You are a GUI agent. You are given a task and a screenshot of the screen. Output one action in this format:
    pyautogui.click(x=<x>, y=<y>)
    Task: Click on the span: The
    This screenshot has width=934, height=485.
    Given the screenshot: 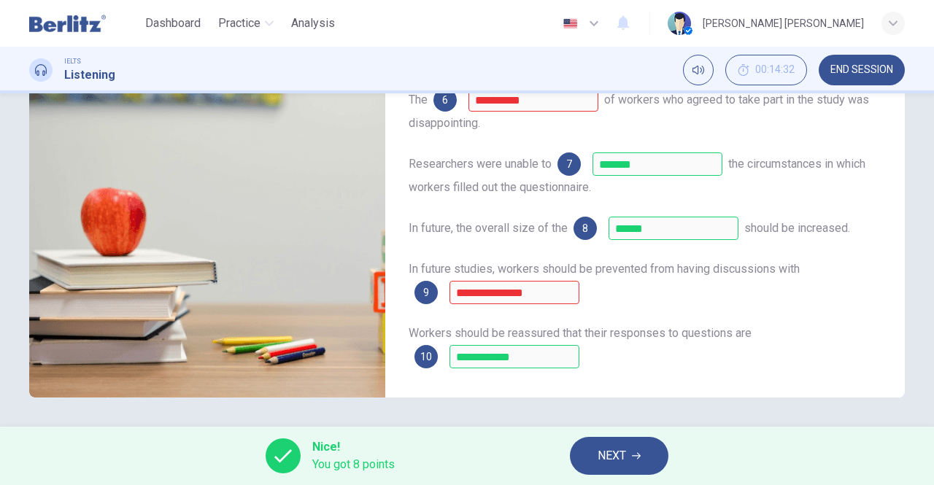 What is the action you would take?
    pyautogui.click(x=418, y=99)
    